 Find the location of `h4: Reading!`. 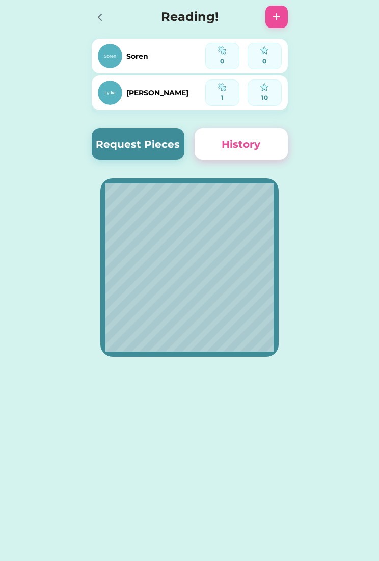

h4: Reading! is located at coordinates (190, 17).